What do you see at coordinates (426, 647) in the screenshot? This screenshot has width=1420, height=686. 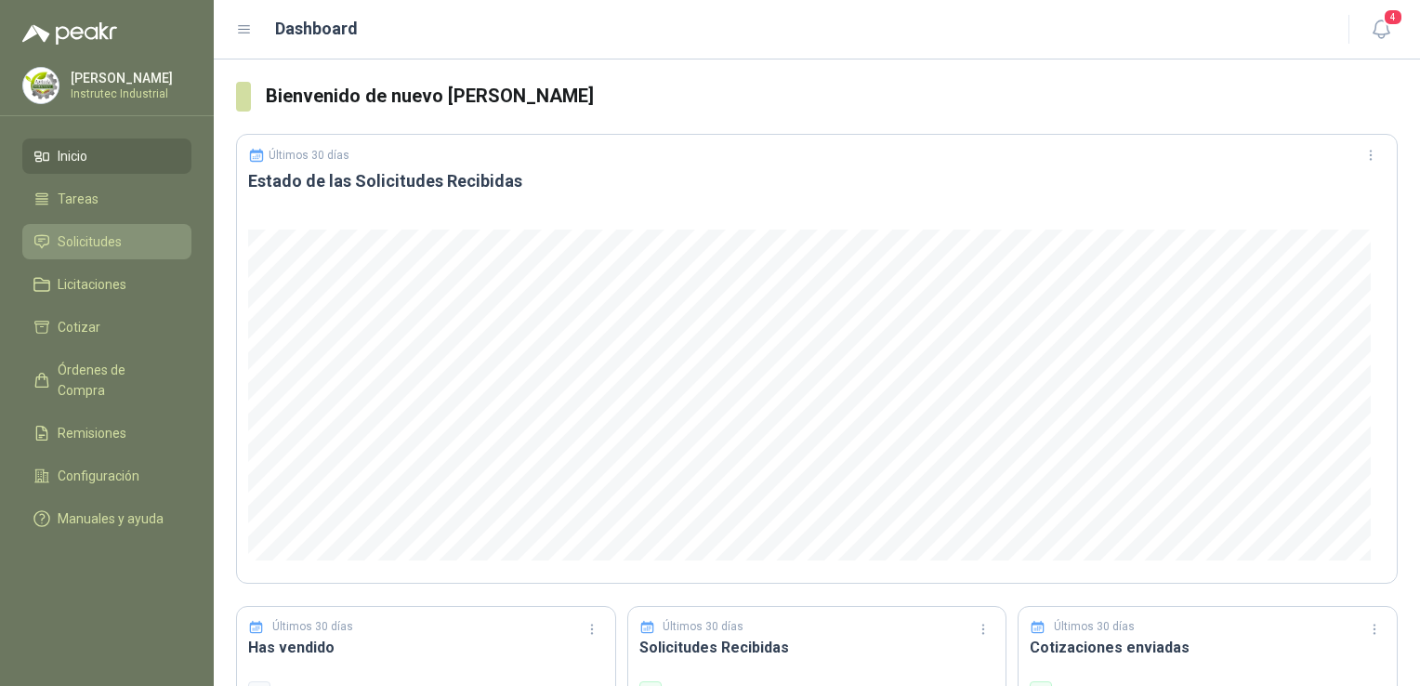 I see `h3: Has vendido` at bounding box center [426, 647].